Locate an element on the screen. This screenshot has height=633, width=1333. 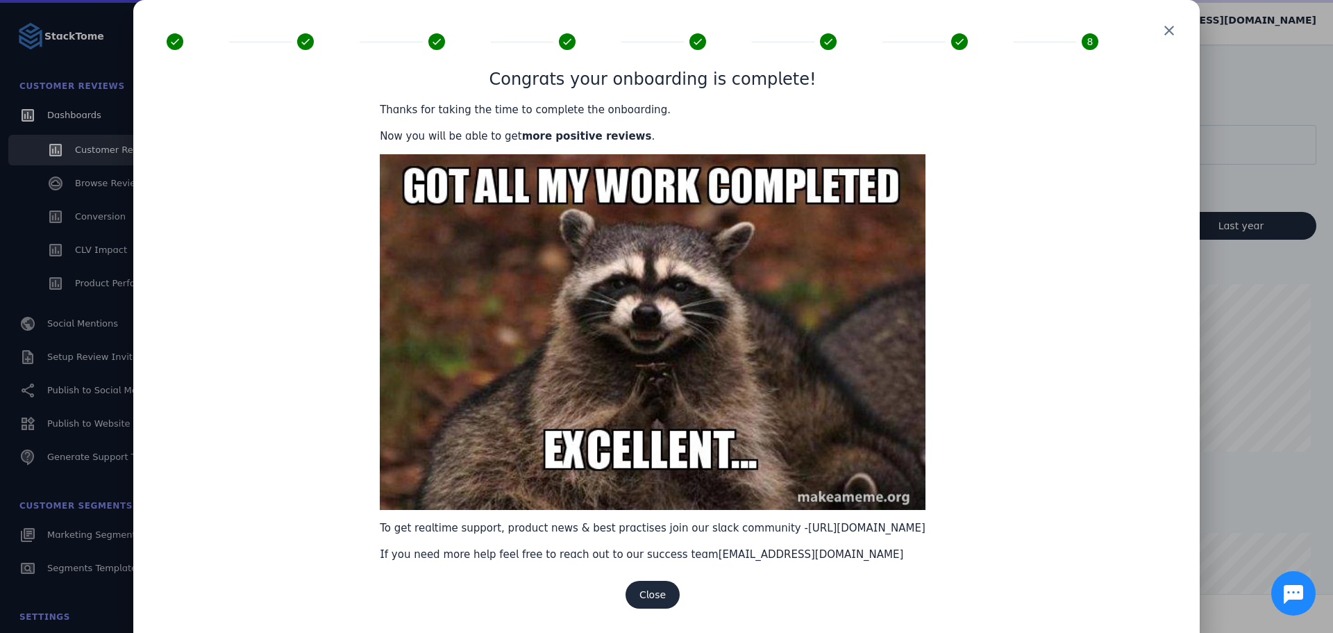
p: Now you will be able to get . is located at coordinates (653, 136).